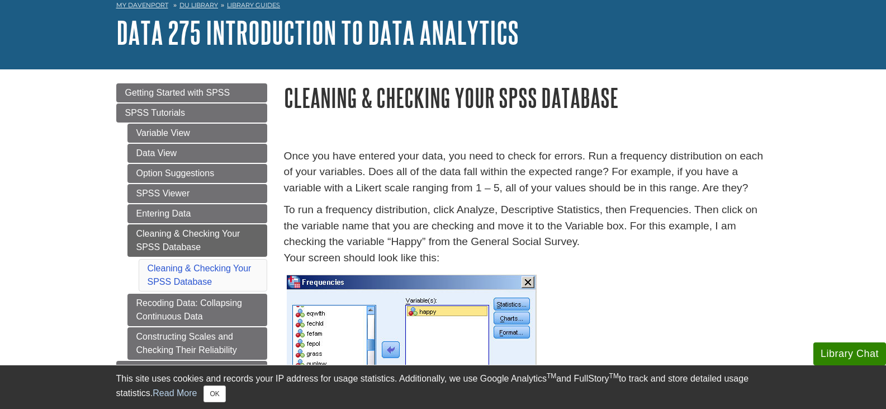 The image size is (886, 409). I want to click on a: Constructing Scales and Checking Their Reliability, so click(197, 343).